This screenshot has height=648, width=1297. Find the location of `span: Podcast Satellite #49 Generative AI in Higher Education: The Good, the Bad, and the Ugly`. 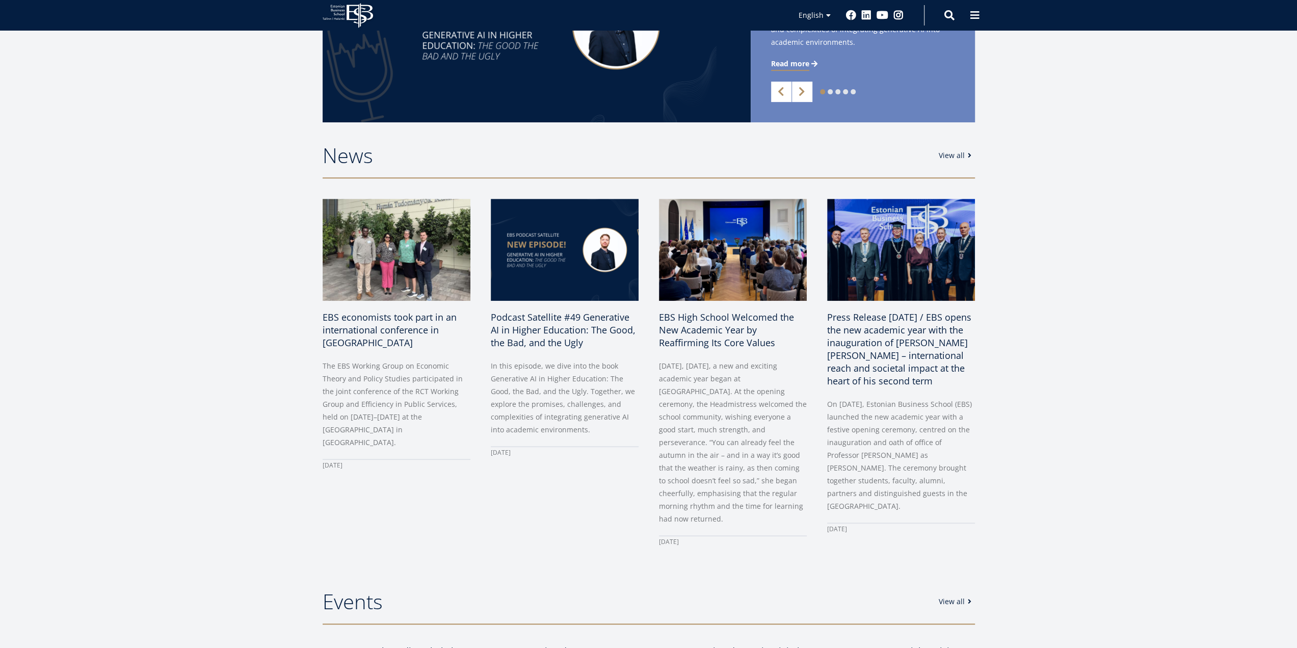

span: Podcast Satellite #49 Generative AI in Higher Education: The Good, the Bad, and the Ugly is located at coordinates (563, 330).